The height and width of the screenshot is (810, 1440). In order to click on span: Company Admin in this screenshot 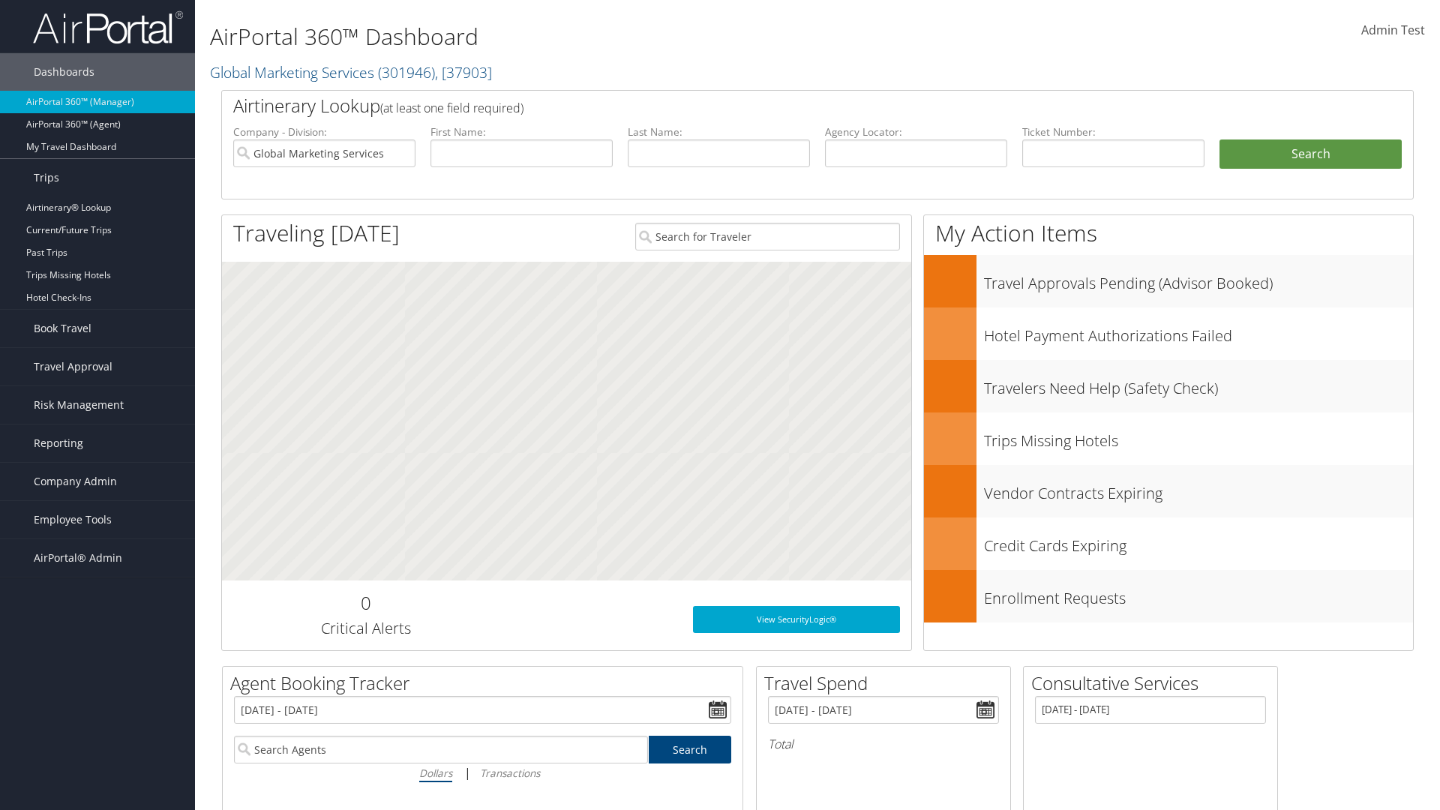, I will do `click(75, 481)`.